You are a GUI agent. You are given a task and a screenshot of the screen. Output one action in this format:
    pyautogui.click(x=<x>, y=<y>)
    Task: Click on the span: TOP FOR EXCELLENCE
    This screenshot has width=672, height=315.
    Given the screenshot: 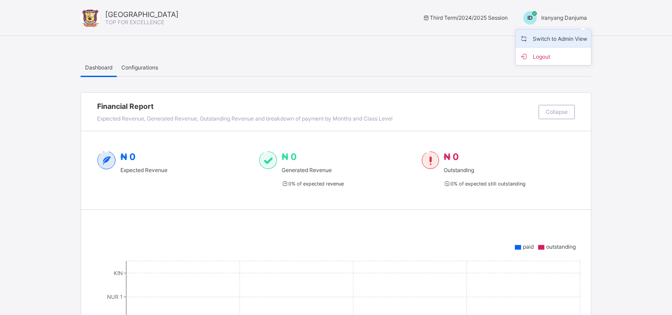 What is the action you would take?
    pyautogui.click(x=135, y=22)
    